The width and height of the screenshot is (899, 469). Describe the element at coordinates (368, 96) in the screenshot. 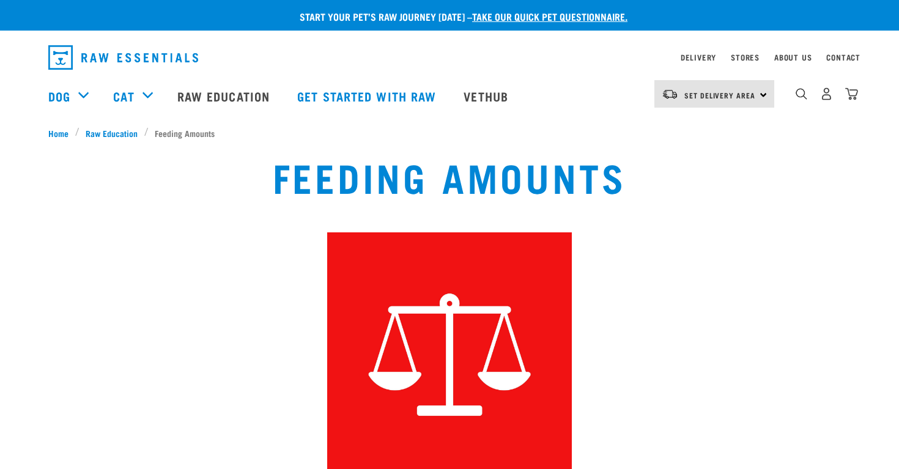

I see `a: Get started with Raw` at that location.